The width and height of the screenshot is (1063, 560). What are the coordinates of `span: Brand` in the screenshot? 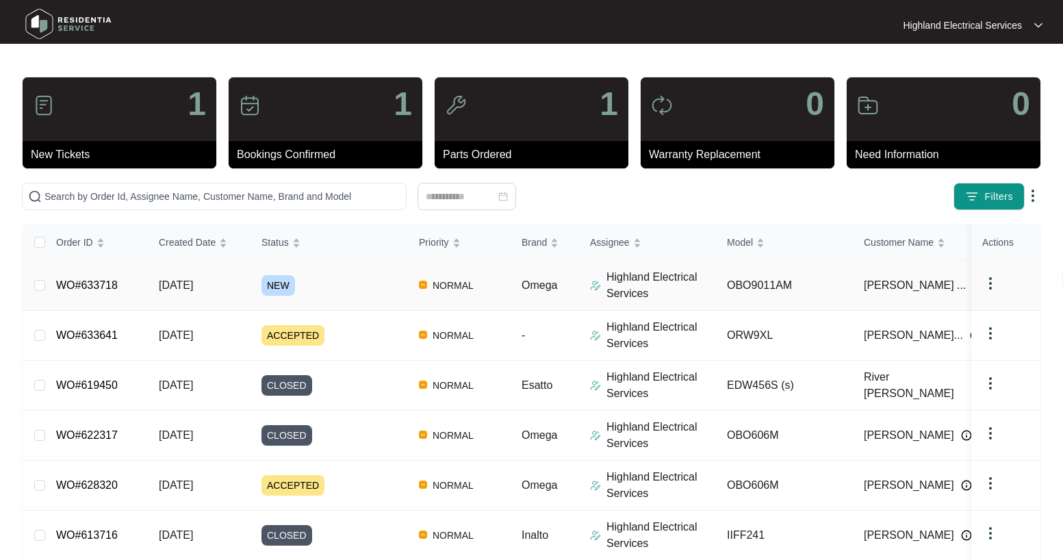 It's located at (534, 242).